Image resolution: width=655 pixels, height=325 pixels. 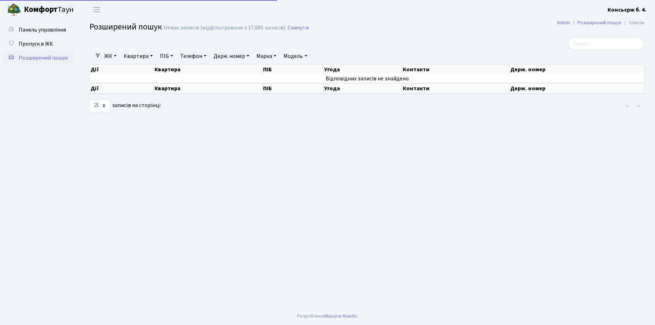 I want to click on a: ПІБ, so click(x=166, y=56).